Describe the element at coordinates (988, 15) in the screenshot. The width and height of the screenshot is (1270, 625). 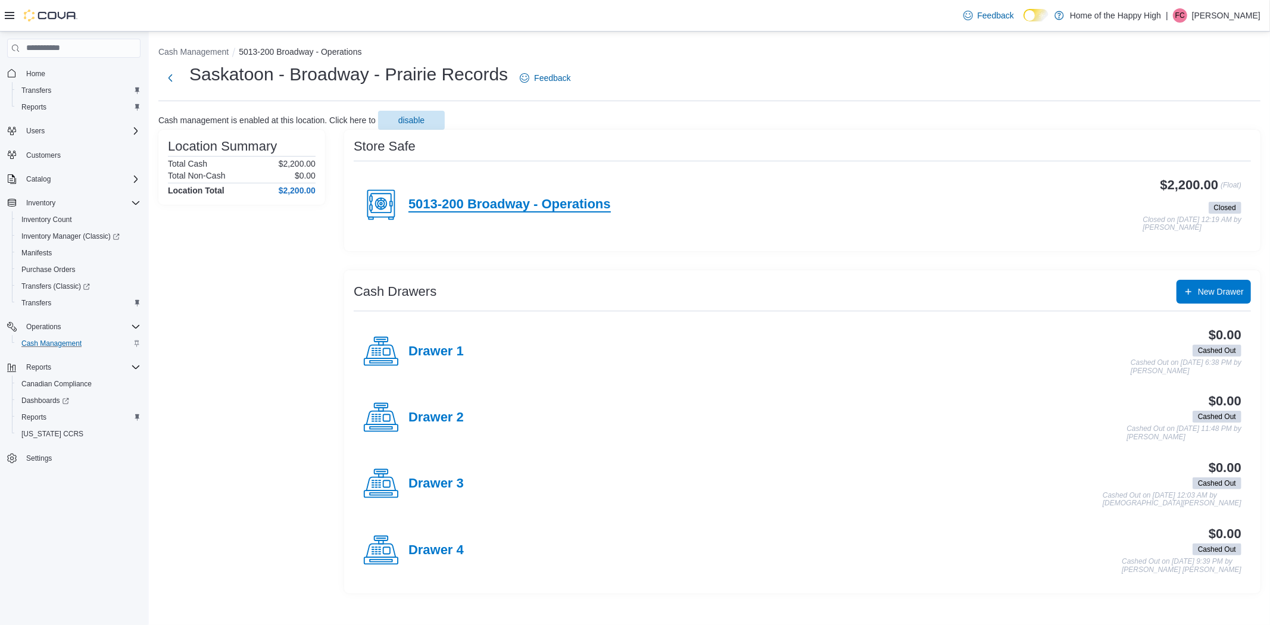
I see `a: Feedback` at that location.